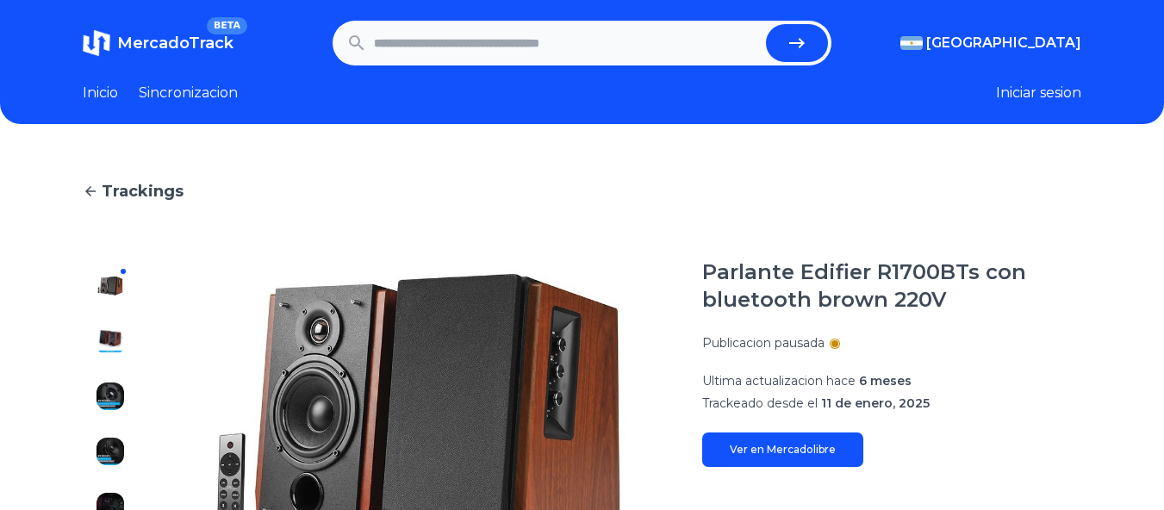 This screenshot has width=1164, height=510. What do you see at coordinates (760, 403) in the screenshot?
I see `span: Trackeado desde el` at bounding box center [760, 403].